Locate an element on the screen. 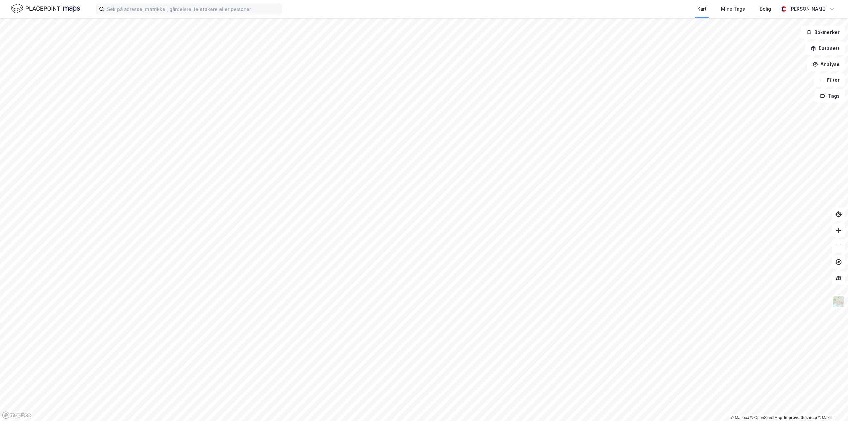 The width and height of the screenshot is (848, 421). div: Bolig is located at coordinates (765, 9).